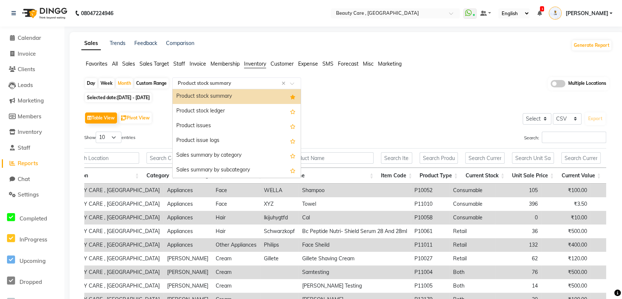  I want to click on input: Search Product Name, so click(322, 158).